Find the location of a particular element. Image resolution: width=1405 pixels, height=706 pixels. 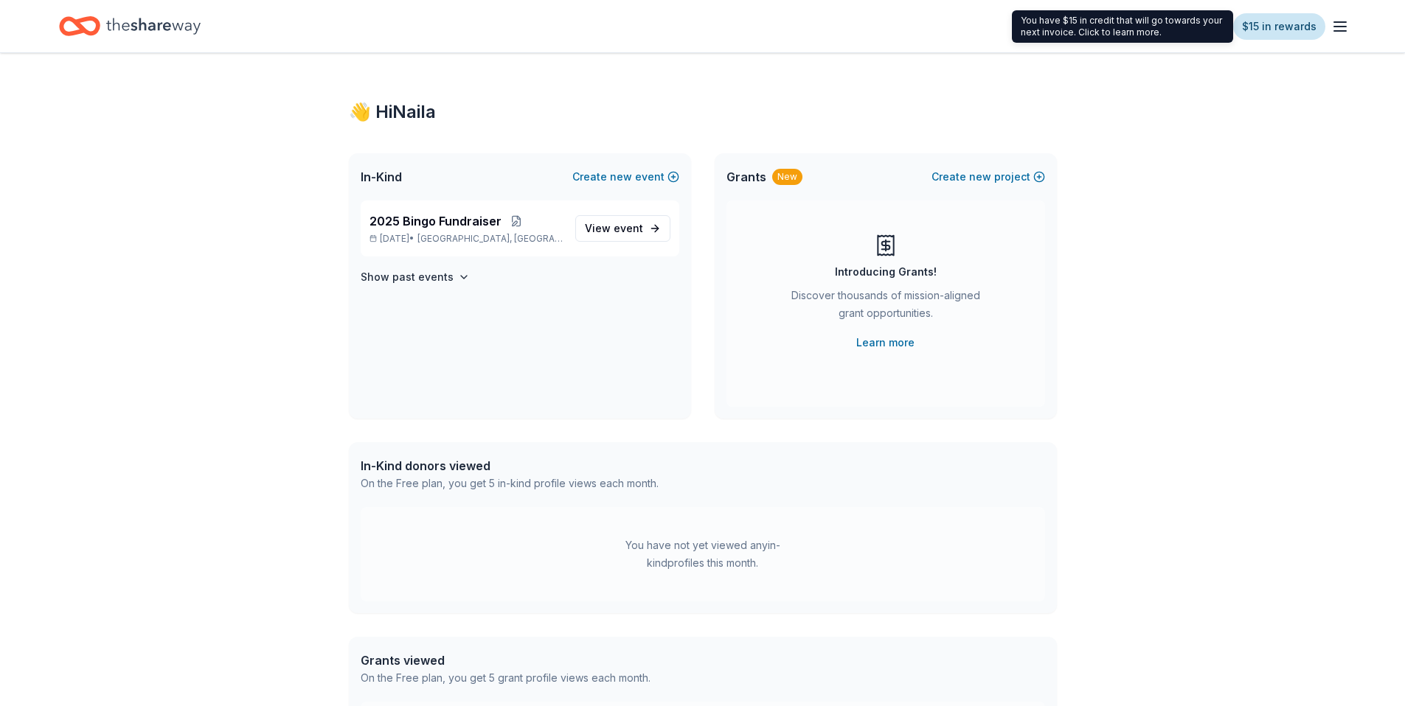

button: Createnewevent is located at coordinates (625, 177).